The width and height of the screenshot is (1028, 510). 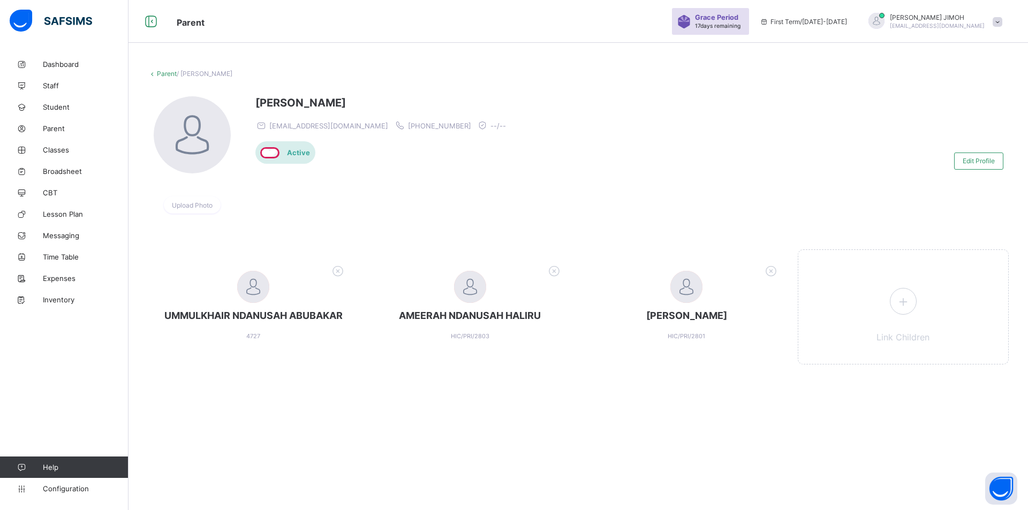 What do you see at coordinates (85, 489) in the screenshot?
I see `span: Configuration` at bounding box center [85, 489].